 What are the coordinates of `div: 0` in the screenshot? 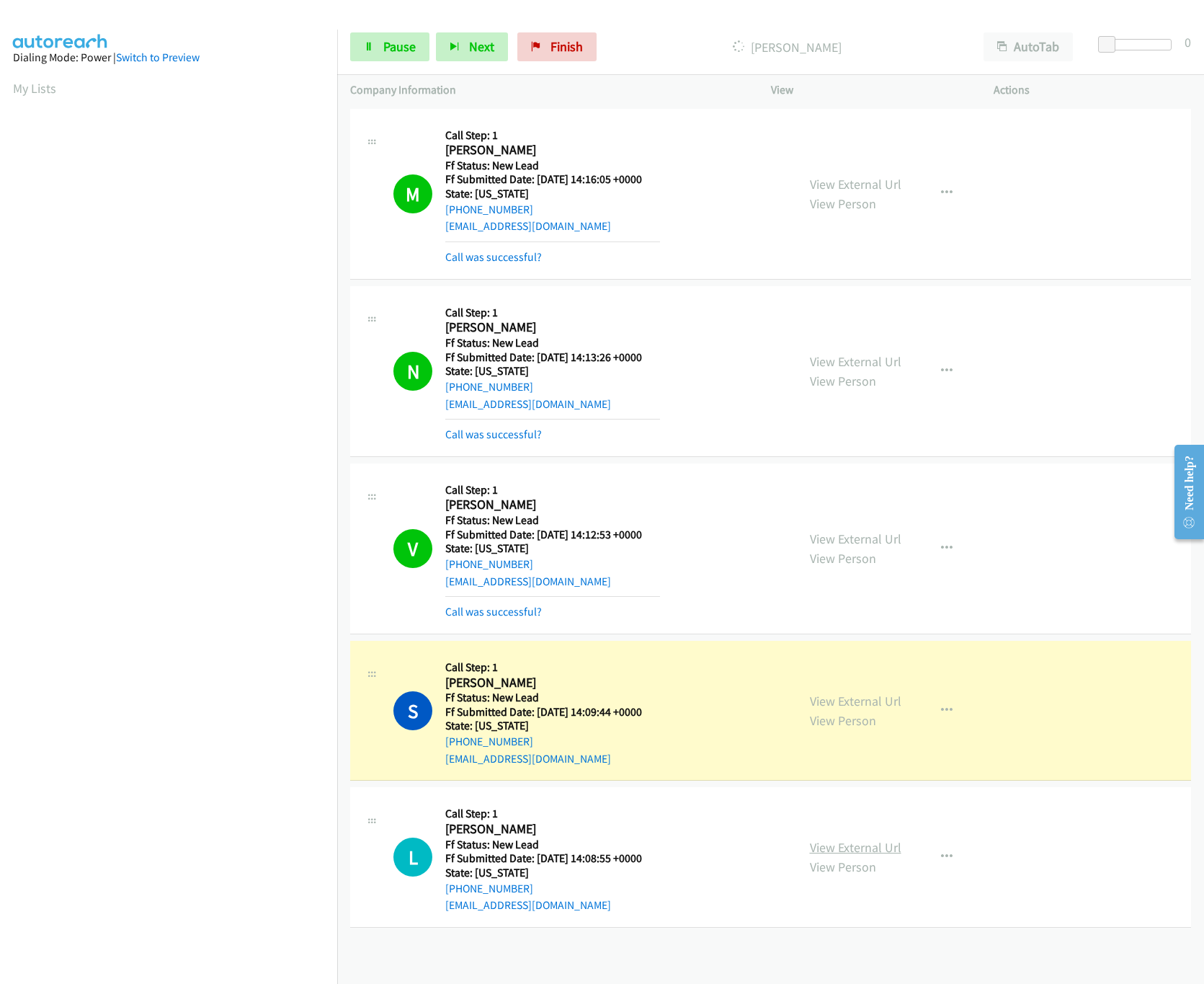 It's located at (1188, 42).